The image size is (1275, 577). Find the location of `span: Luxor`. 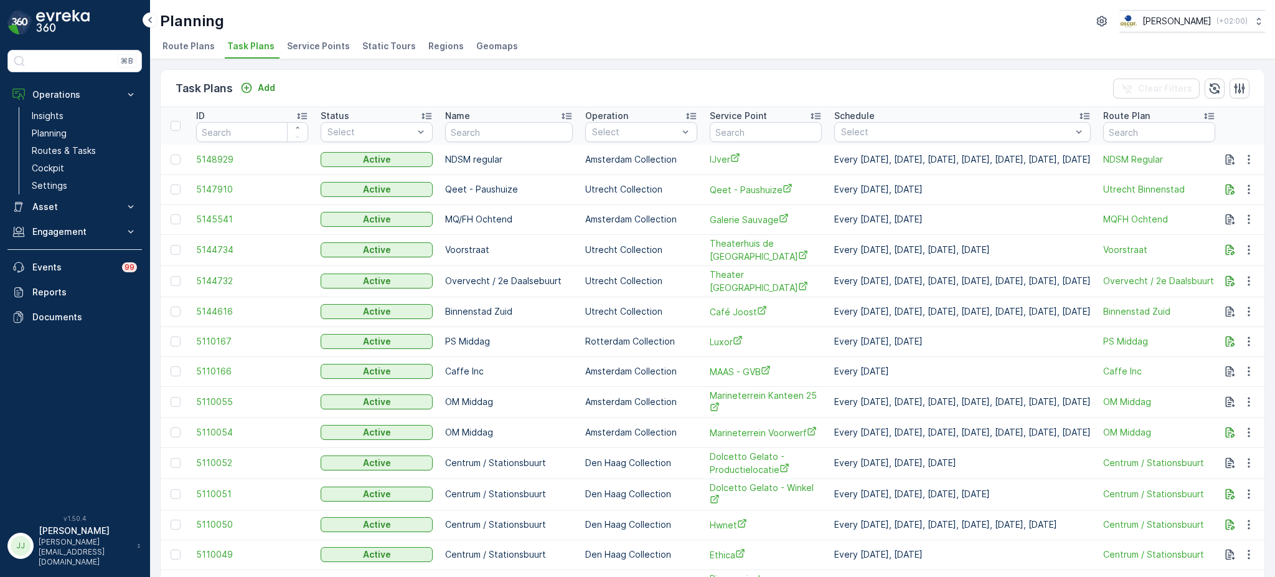

span: Luxor is located at coordinates (766, 341).